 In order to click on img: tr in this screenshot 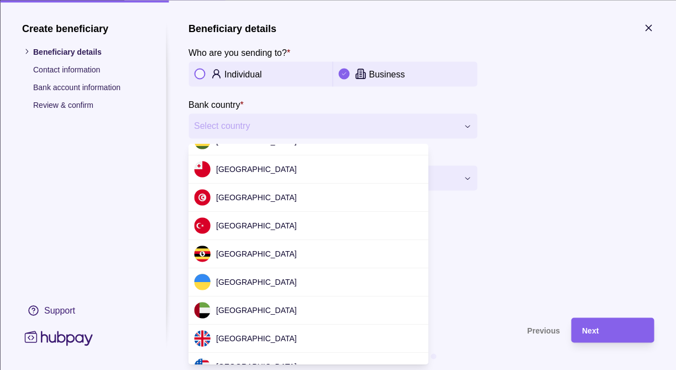, I will do `click(202, 225)`.